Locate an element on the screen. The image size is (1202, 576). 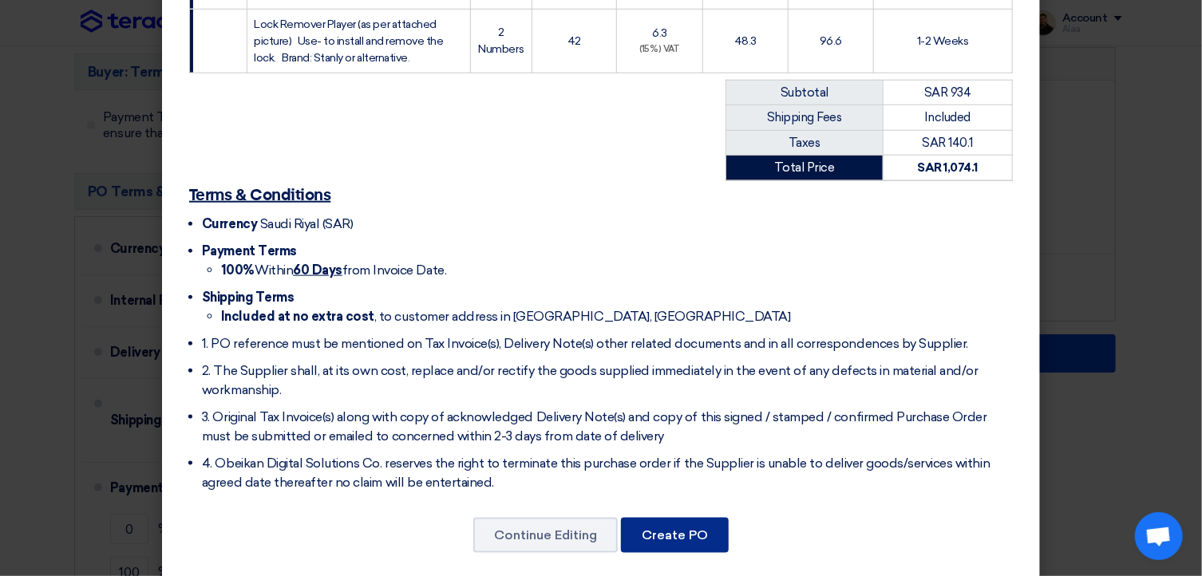
li: 4. Obeikan Digital Solutions Co. reserves the right to terminate this purchase order if the Suppl... is located at coordinates (608, 473).